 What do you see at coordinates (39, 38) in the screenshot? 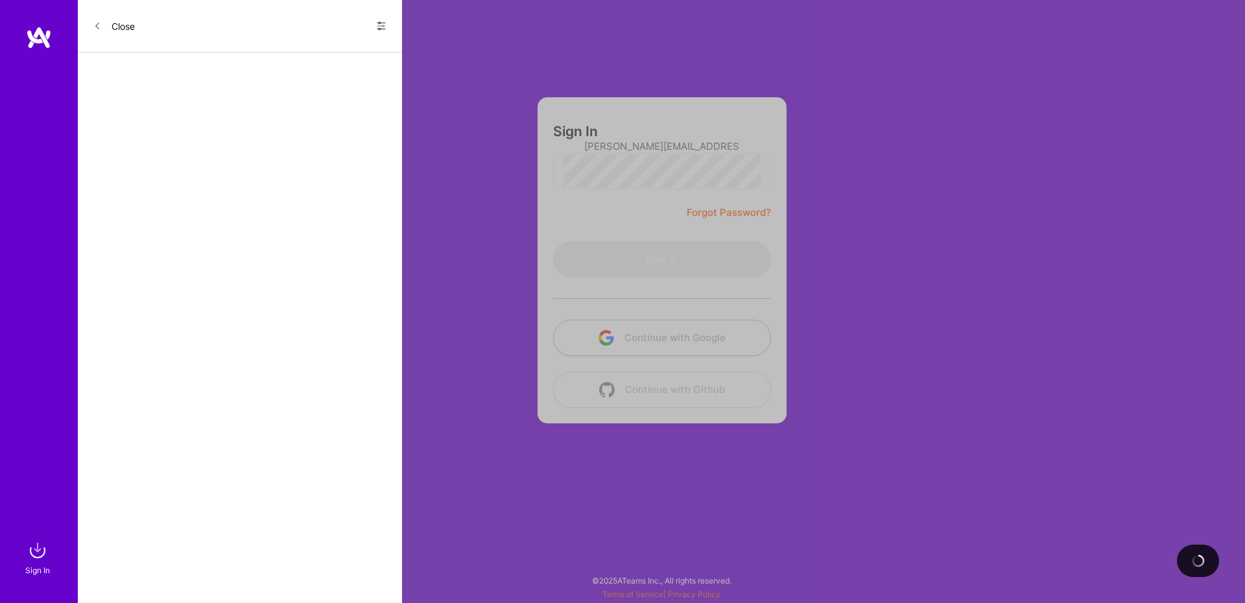
I see `img: logo` at bounding box center [39, 38].